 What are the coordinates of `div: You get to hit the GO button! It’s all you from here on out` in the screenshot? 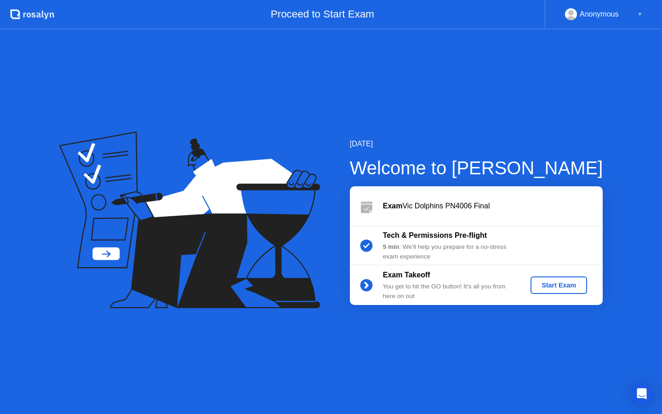 It's located at (449, 291).